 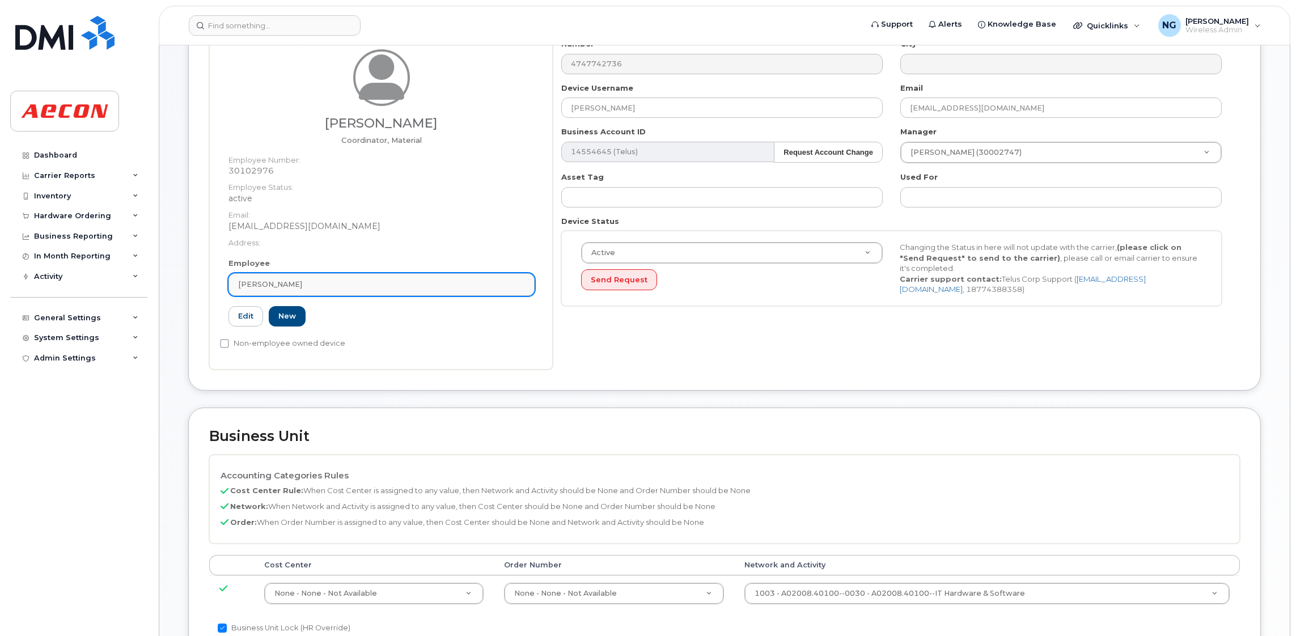 I want to click on span: Support, so click(x=897, y=24).